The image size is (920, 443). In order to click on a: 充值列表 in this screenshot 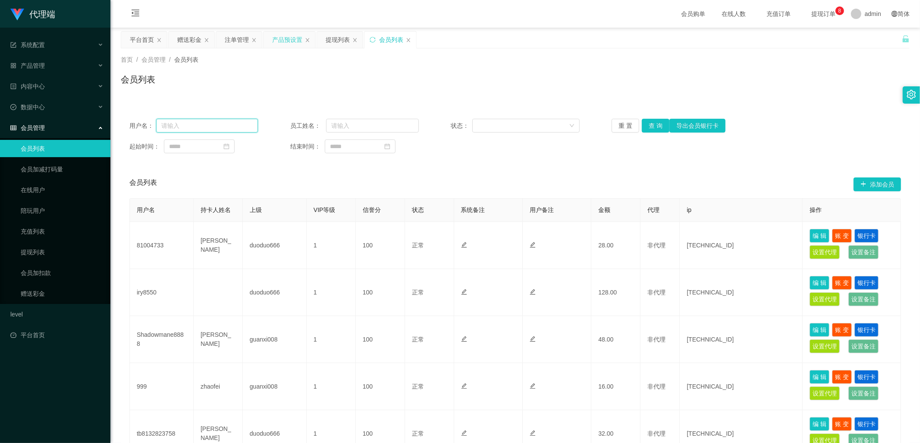, I will do `click(62, 231)`.